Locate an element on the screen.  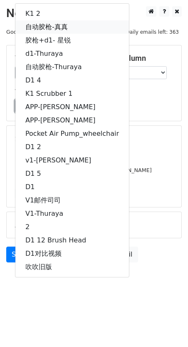
a: Send is located at coordinates (20, 255).